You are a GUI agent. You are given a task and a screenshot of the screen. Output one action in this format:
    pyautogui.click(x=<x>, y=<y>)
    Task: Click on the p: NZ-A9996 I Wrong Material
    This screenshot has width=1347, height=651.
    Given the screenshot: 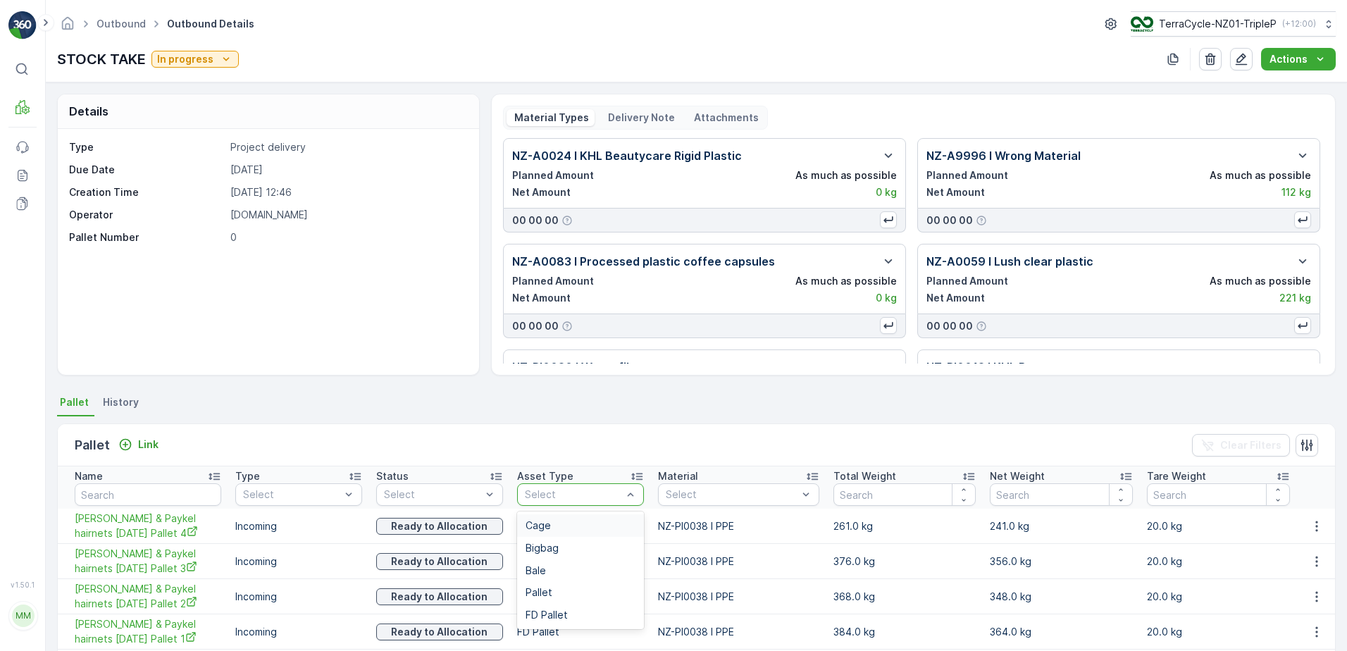 What is the action you would take?
    pyautogui.click(x=1003, y=156)
    